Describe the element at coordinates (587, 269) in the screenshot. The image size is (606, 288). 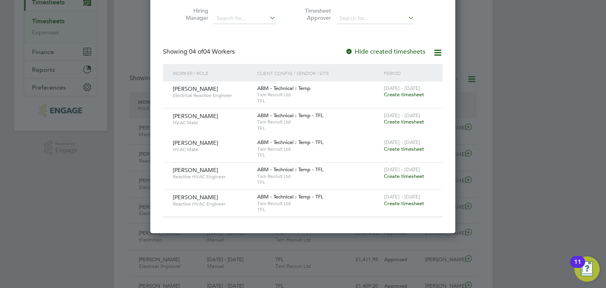
I see `button: Open Resource Center, 11 new notifications` at that location.